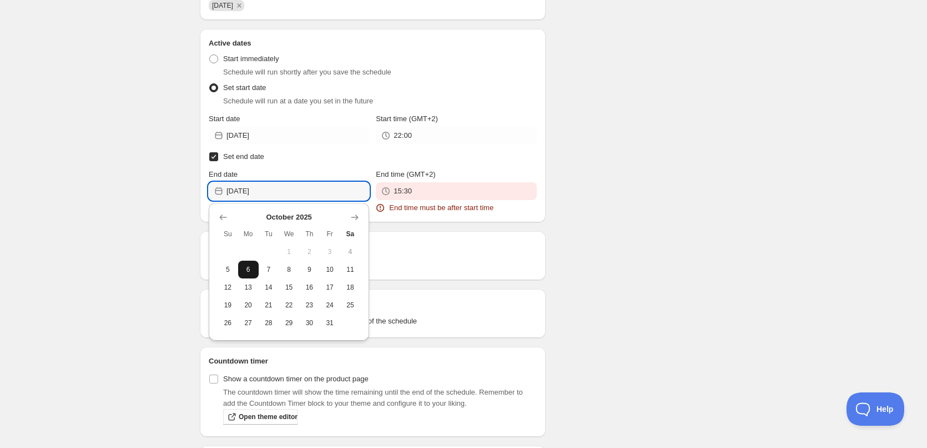  What do you see at coordinates (289, 323) in the screenshot?
I see `button: Wednesday October 29 2025` at bounding box center [289, 323].